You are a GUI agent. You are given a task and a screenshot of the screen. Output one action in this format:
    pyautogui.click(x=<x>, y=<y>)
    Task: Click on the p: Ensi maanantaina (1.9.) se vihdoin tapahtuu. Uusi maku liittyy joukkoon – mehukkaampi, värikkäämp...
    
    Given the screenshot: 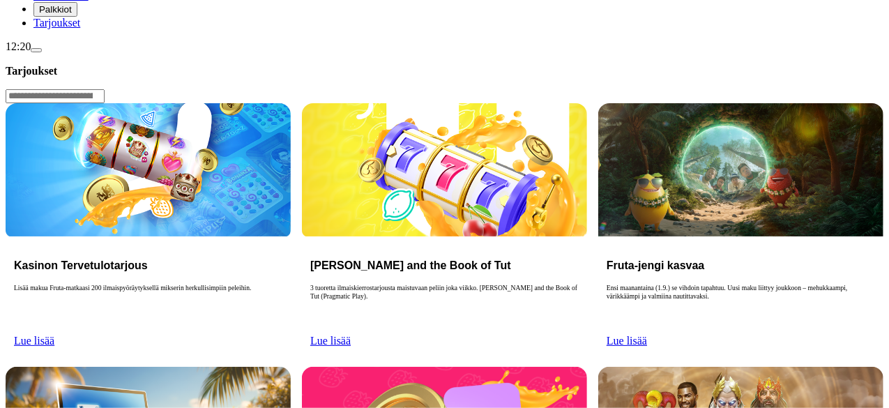 What is the action you would take?
    pyautogui.click(x=740, y=306)
    